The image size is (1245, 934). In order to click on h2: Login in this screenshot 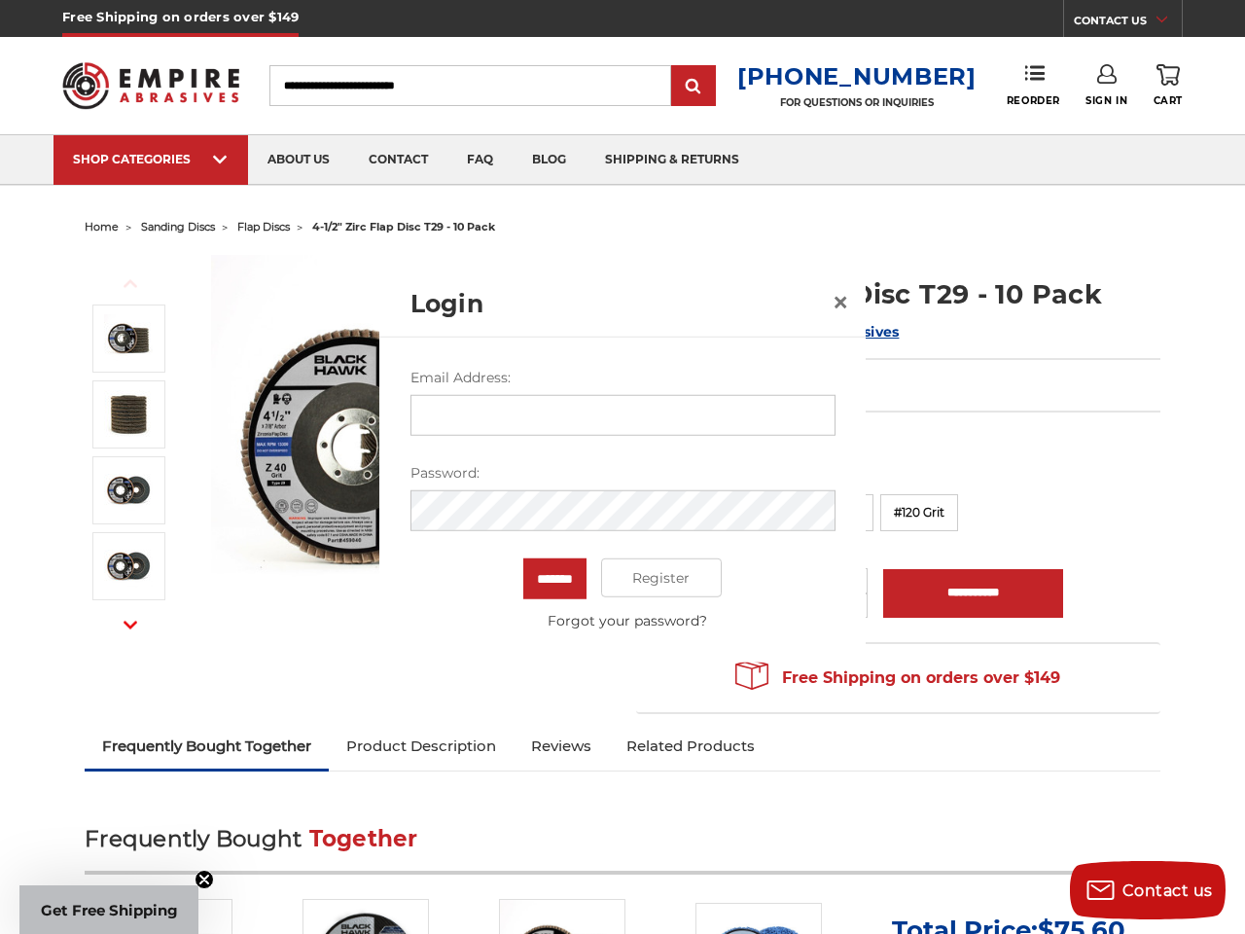, I will do `click(618, 304)`.